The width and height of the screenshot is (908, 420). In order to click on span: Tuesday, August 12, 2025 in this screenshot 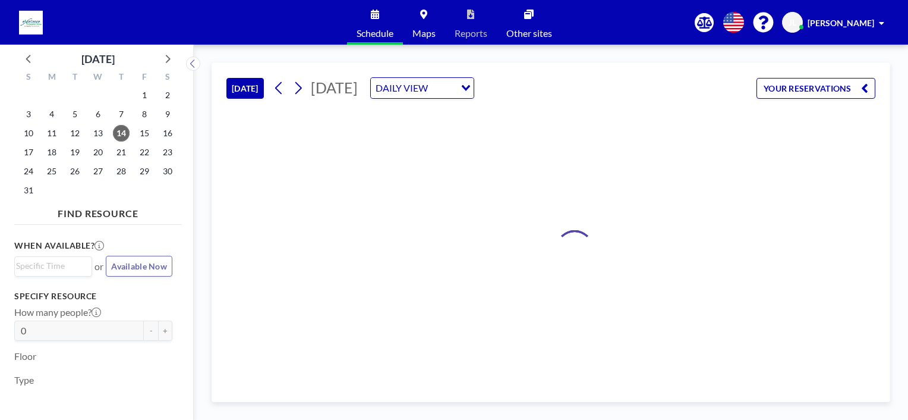, I will do `click(75, 133)`.